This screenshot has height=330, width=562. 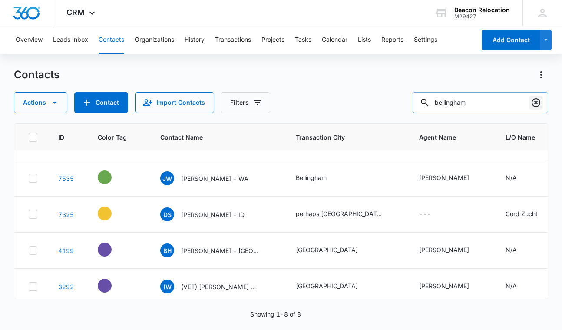 What do you see at coordinates (452, 286) in the screenshot?
I see `div: Agent Name - Wendy Overcash - Select to Edit Field` at bounding box center [452, 286].